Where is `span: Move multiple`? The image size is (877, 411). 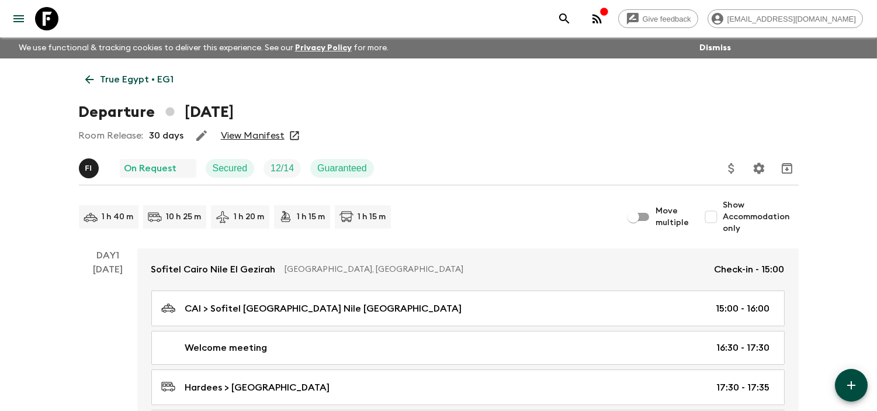 span: Move multiple is located at coordinates (673, 217).